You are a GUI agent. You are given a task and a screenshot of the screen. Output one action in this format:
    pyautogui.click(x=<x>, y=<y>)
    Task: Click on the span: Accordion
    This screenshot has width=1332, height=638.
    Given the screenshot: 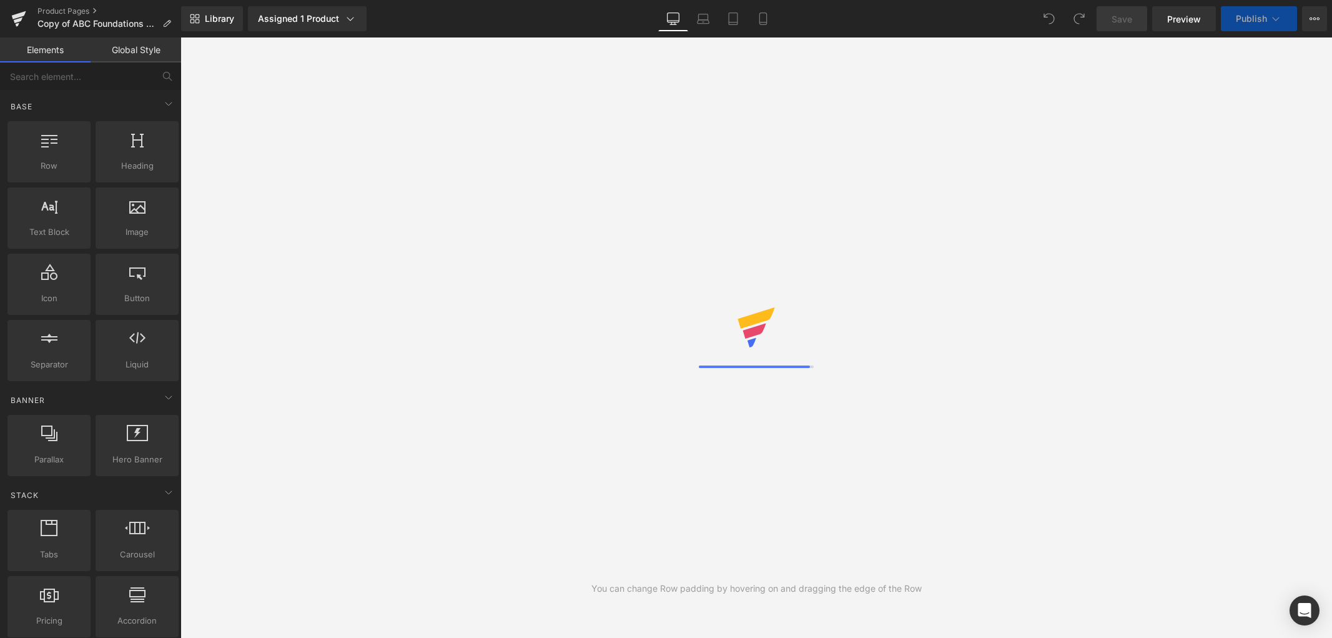 What is the action you would take?
    pyautogui.click(x=137, y=620)
    